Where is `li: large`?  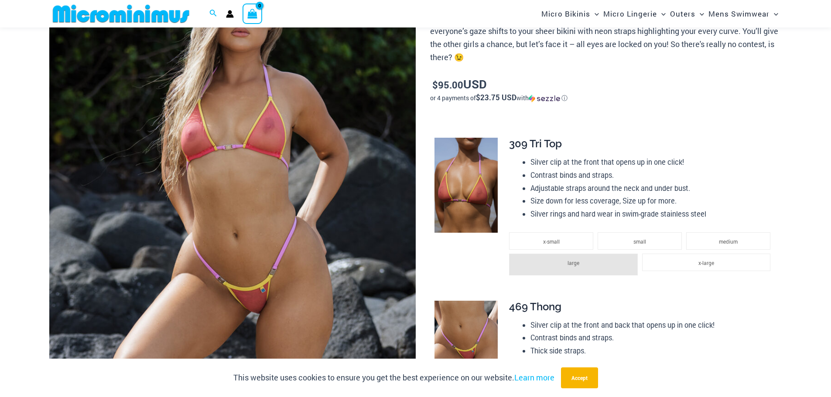
li: large is located at coordinates (573, 265).